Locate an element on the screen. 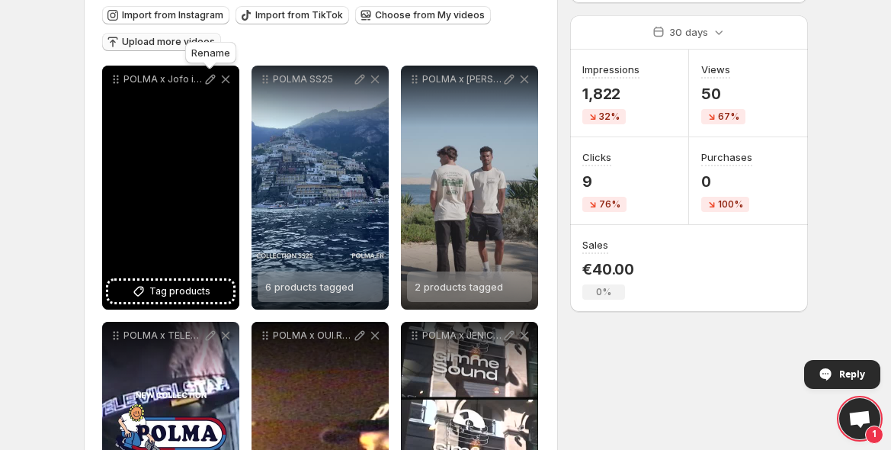  p: POLMA x Jofo insta 3 is located at coordinates (163, 79).